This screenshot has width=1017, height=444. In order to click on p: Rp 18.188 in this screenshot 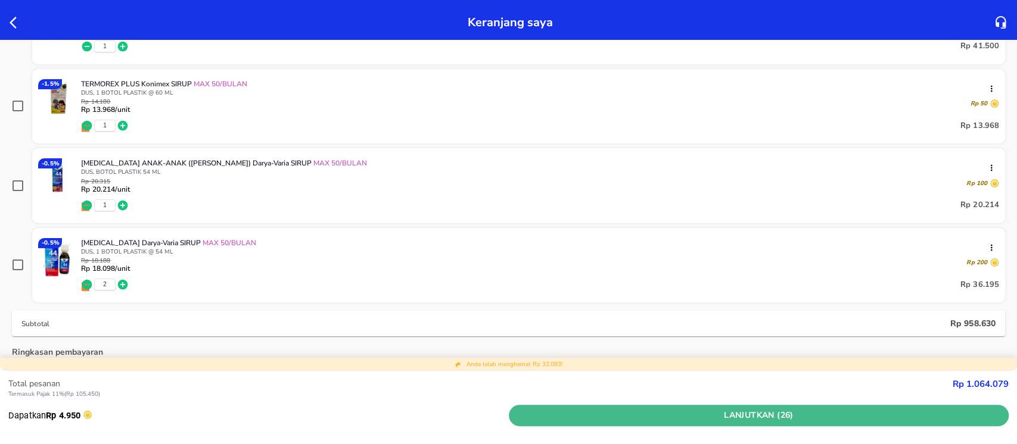, I will do `click(105, 261)`.